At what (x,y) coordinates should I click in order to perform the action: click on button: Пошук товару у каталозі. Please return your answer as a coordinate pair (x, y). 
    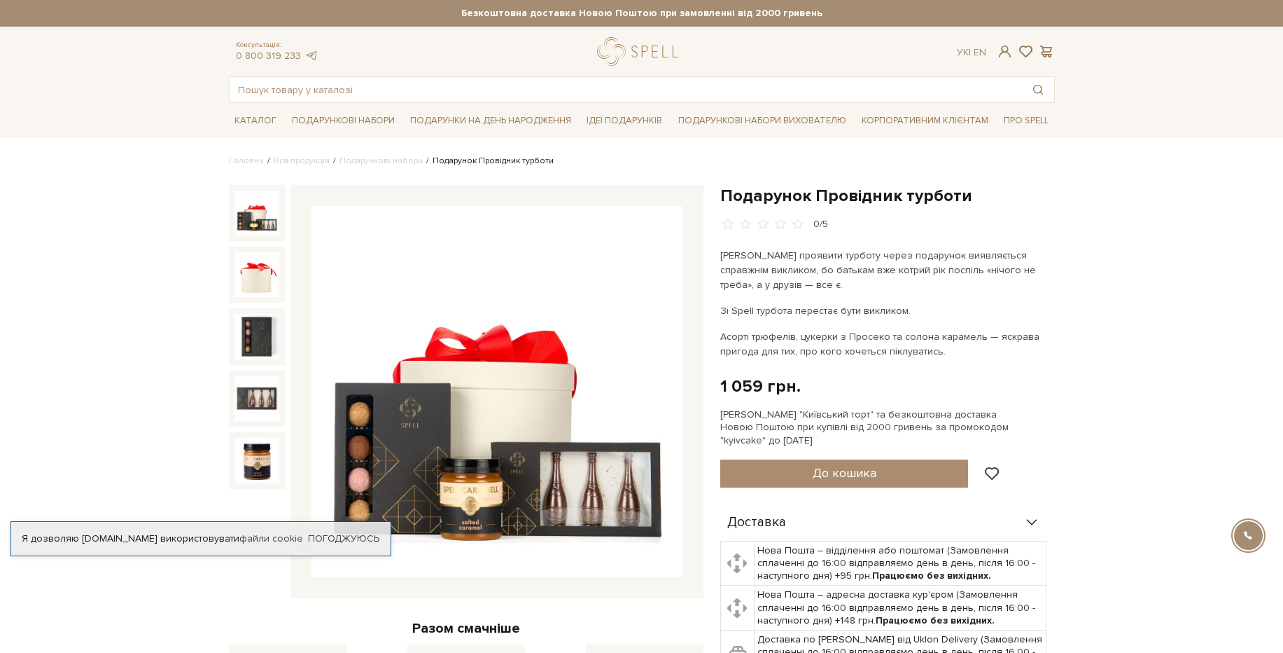
    Looking at the image, I should click on (1038, 90).